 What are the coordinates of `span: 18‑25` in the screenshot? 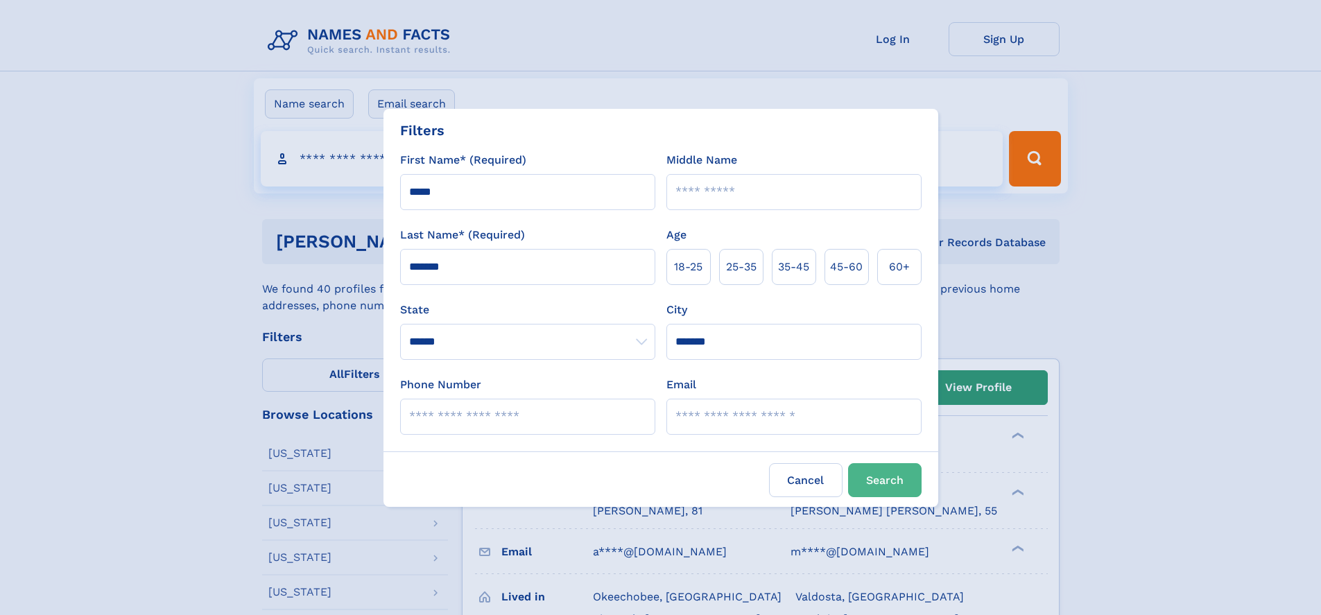 It's located at (688, 267).